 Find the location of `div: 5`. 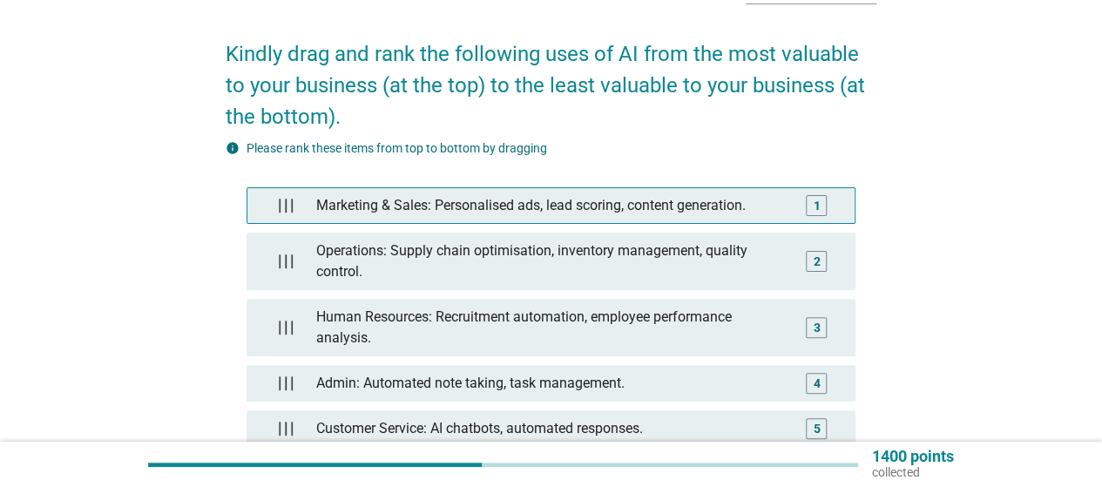

div: 5 is located at coordinates (816, 429).